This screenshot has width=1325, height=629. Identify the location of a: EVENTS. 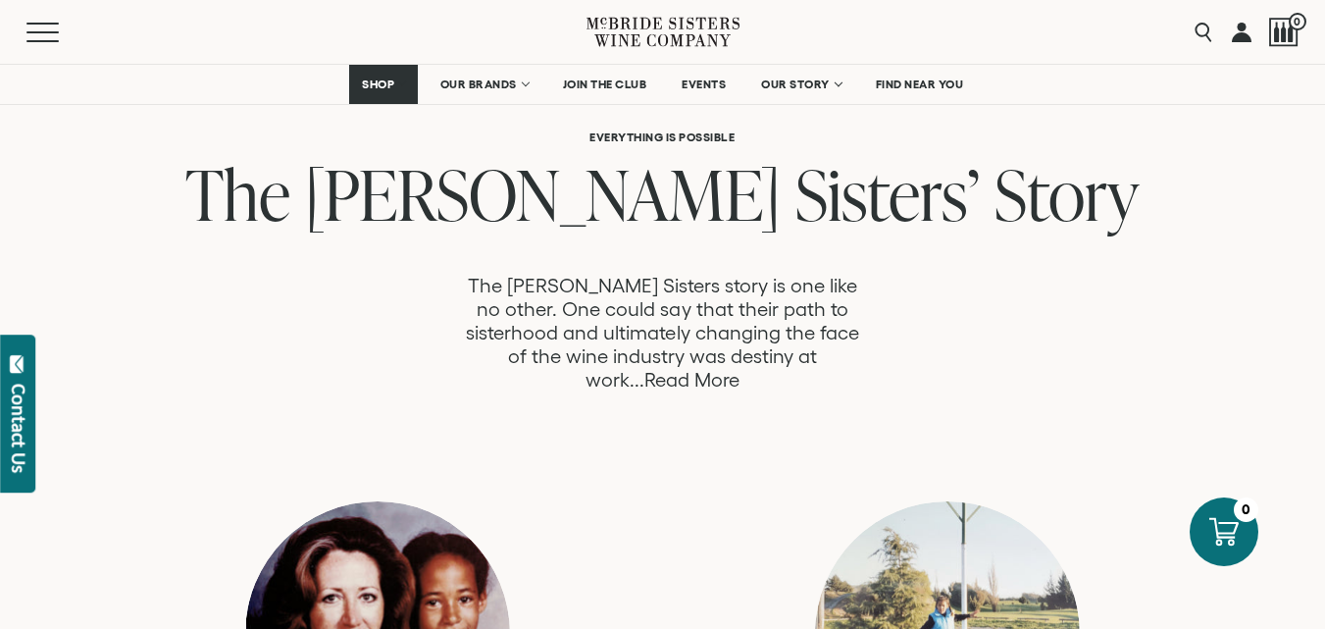
(703, 84).